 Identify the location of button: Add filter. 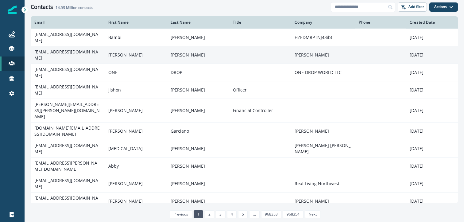
(413, 7).